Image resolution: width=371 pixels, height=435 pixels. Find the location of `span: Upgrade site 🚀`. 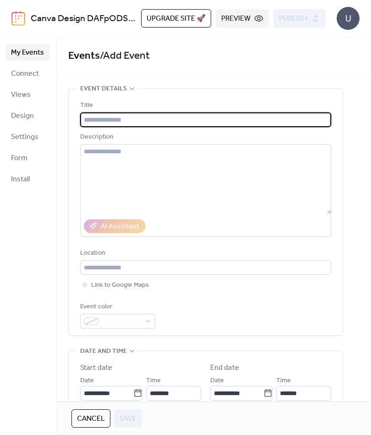

span: Upgrade site 🚀 is located at coordinates (176, 19).